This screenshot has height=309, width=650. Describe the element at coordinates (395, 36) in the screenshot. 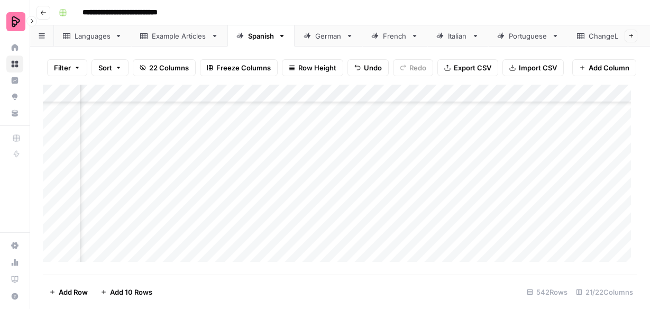

I see `div: French` at that location.